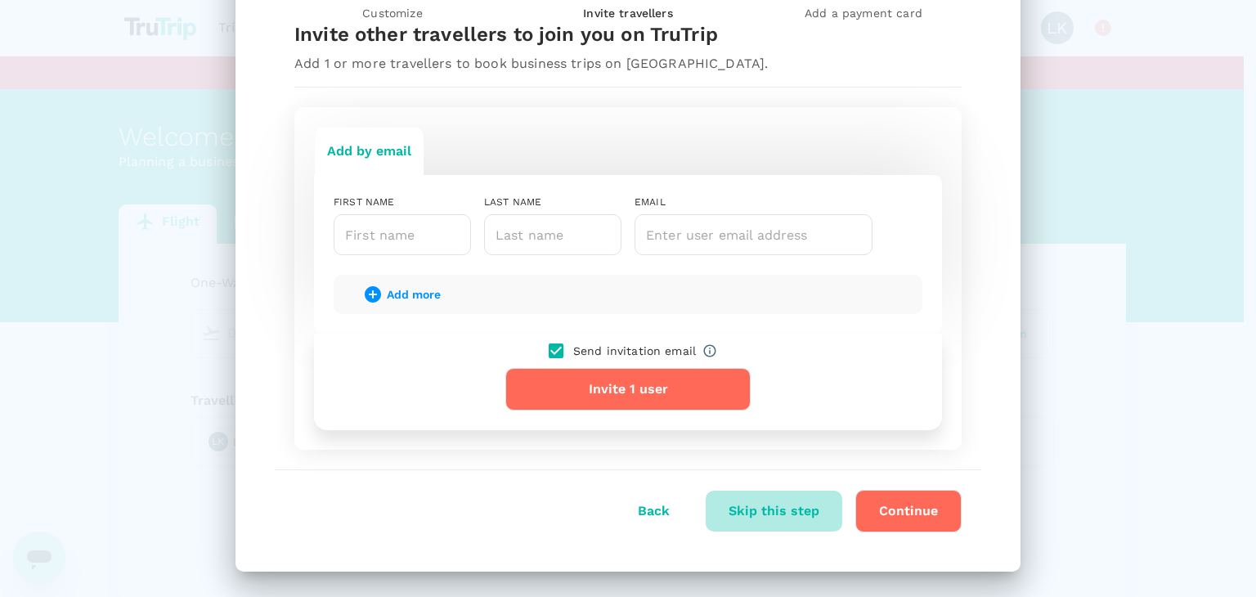  Describe the element at coordinates (654, 511) in the screenshot. I see `button: Back` at that location.